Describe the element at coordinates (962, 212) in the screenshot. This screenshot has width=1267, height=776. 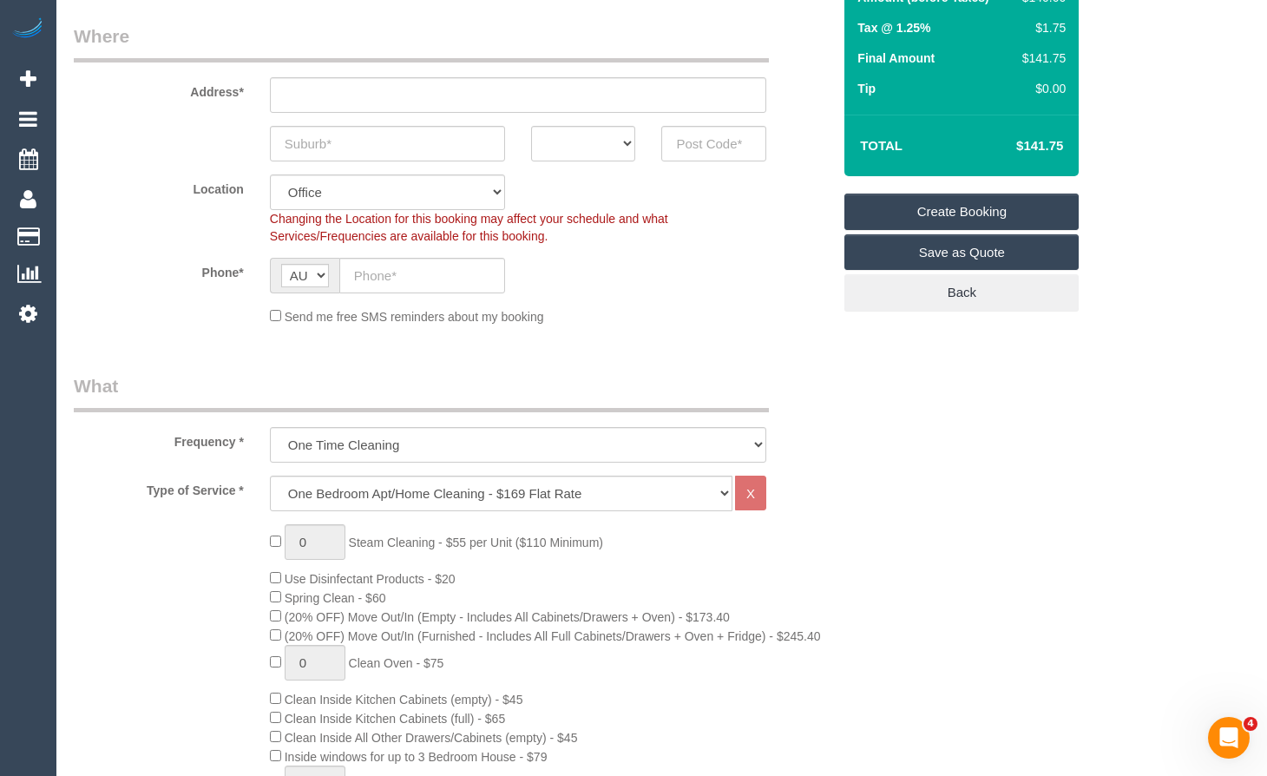
I see `a: Create Booking` at that location.